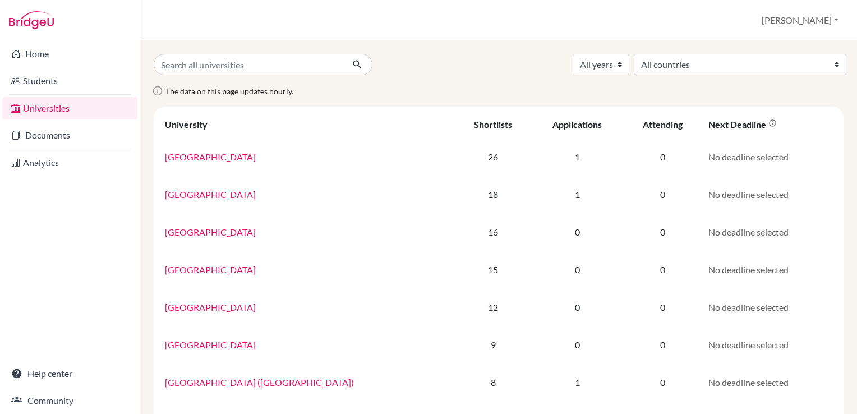 This screenshot has height=414, width=857. I want to click on span: The data on this page updates hourly., so click(229, 91).